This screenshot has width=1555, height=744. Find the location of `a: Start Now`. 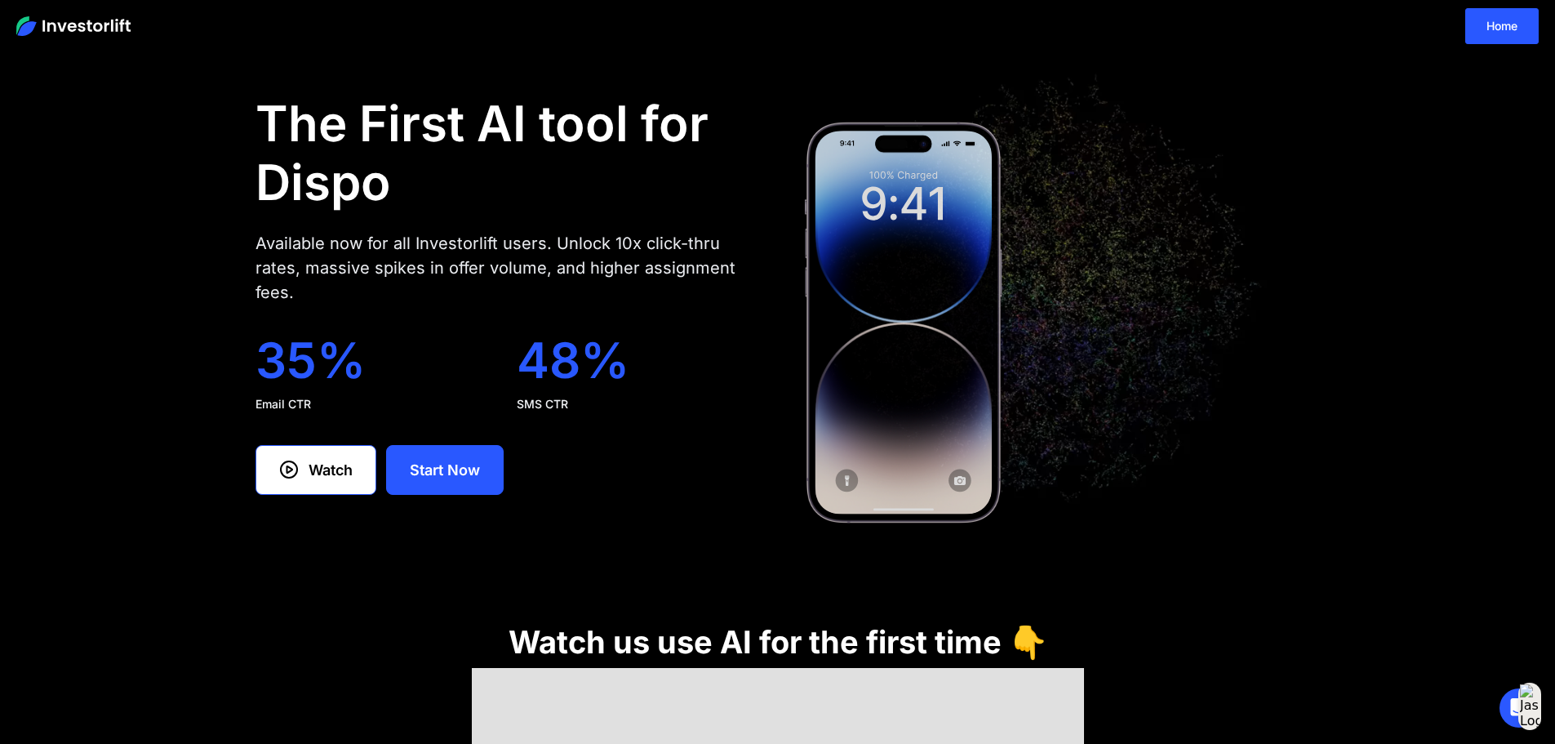

a: Start Now is located at coordinates (445, 469).